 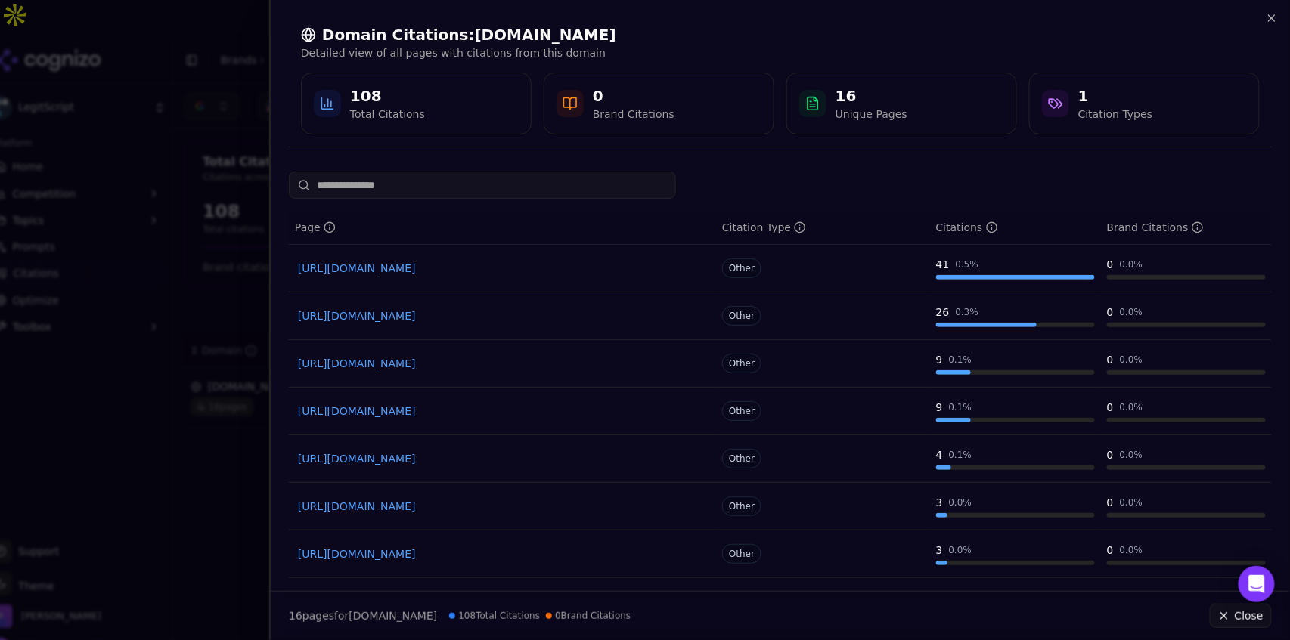 What do you see at coordinates (315, 228) in the screenshot?
I see `div: Page` at bounding box center [315, 228].